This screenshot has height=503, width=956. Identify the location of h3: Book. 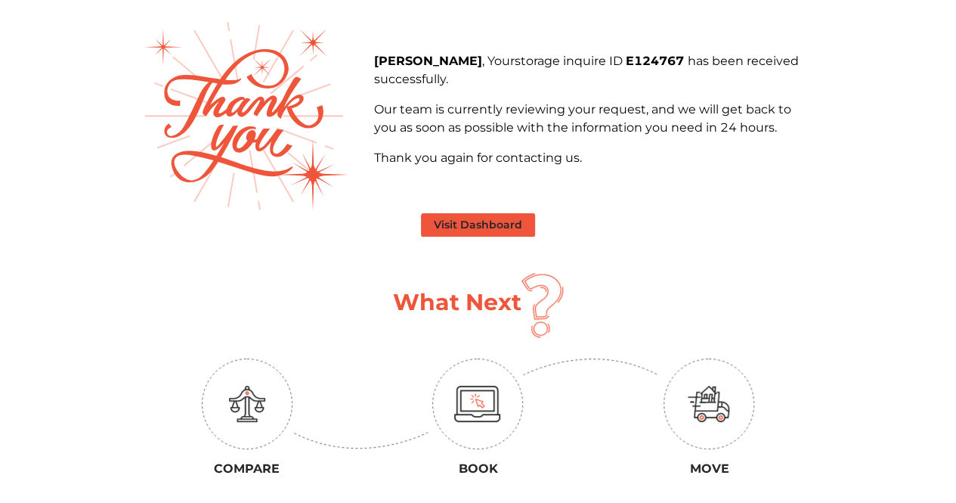
(478, 468).